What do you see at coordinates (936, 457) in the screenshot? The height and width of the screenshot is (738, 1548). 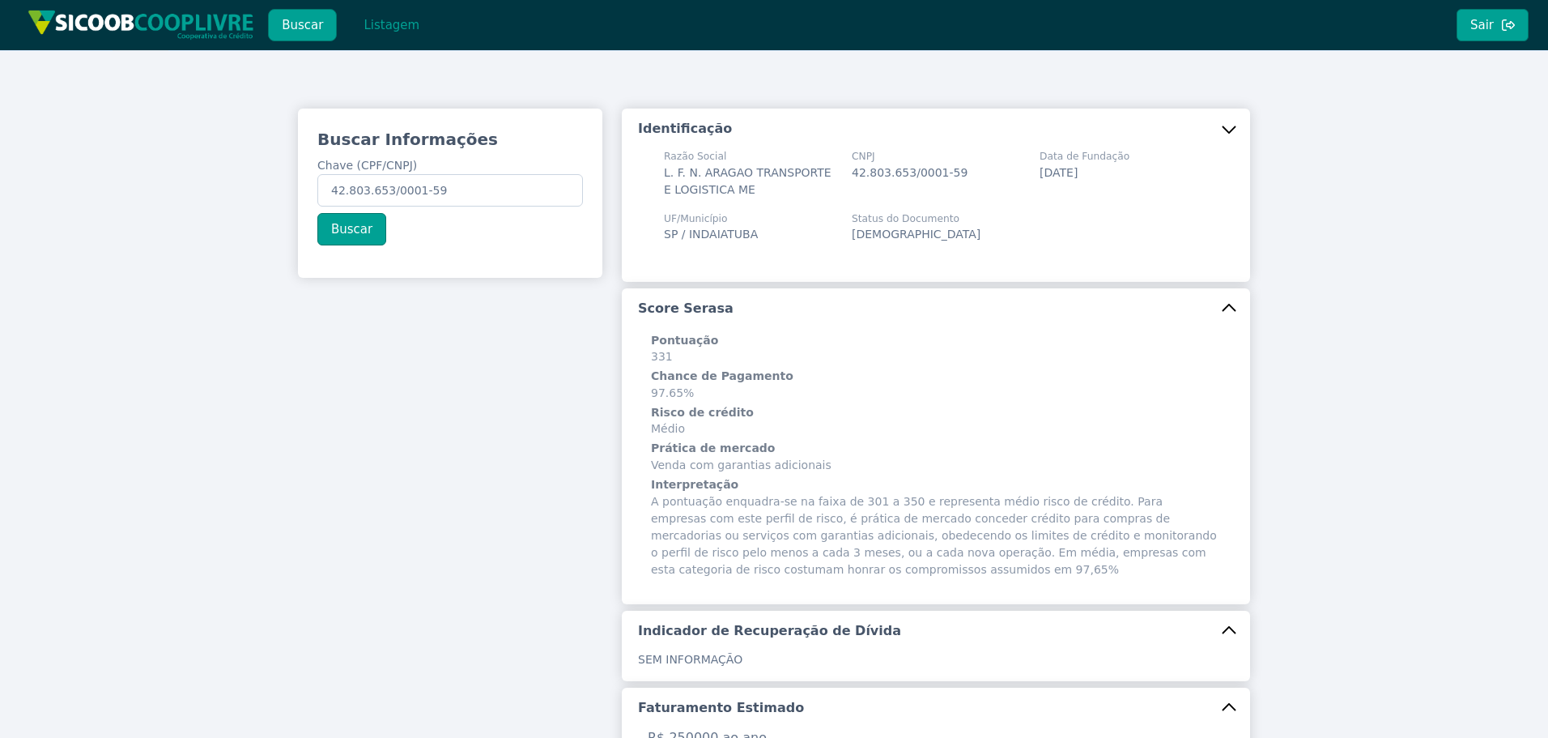 I see `span: Venda com garantias adicionais` at bounding box center [936, 457].